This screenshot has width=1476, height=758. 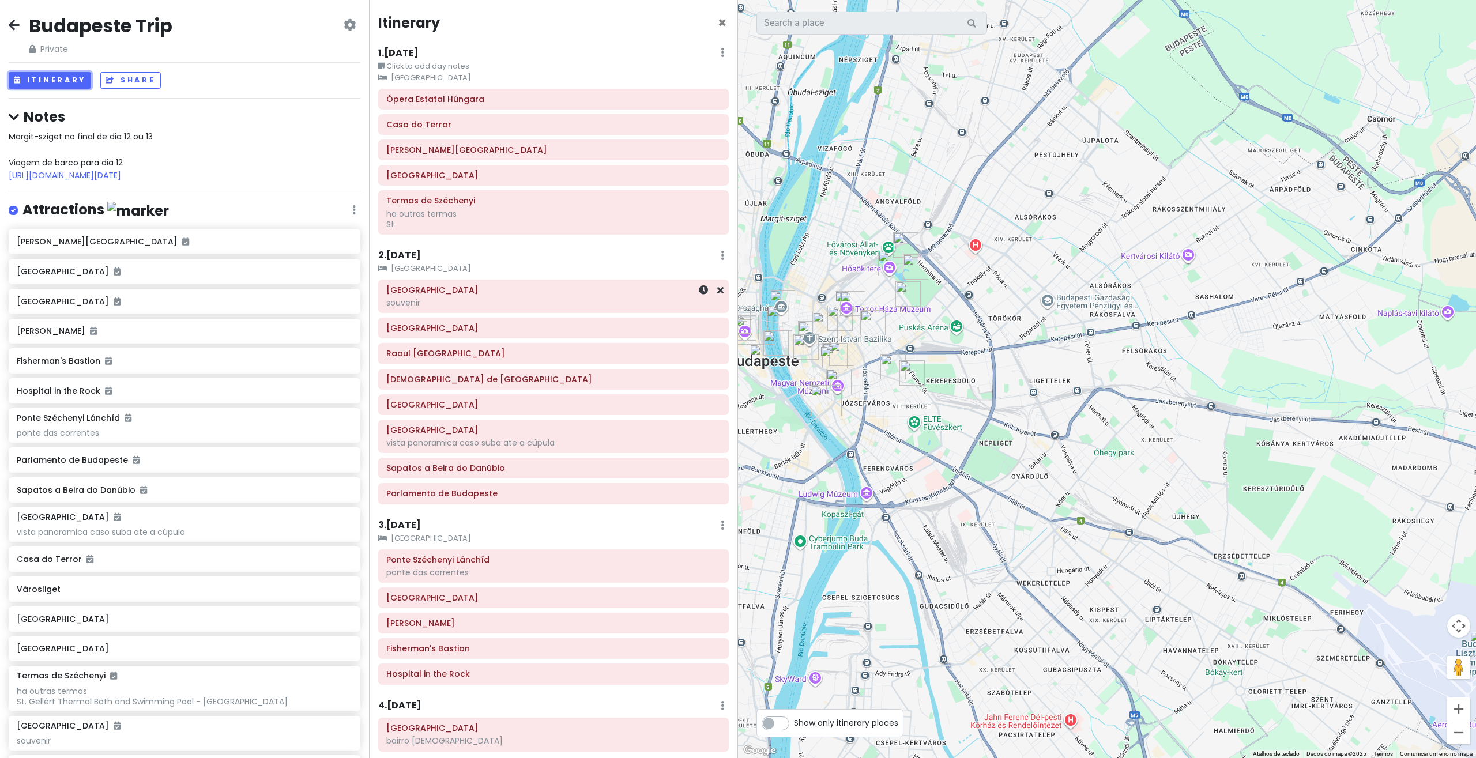 What do you see at coordinates (554, 175) in the screenshot?
I see `h6: Avenida Andrássy` at bounding box center [554, 175].